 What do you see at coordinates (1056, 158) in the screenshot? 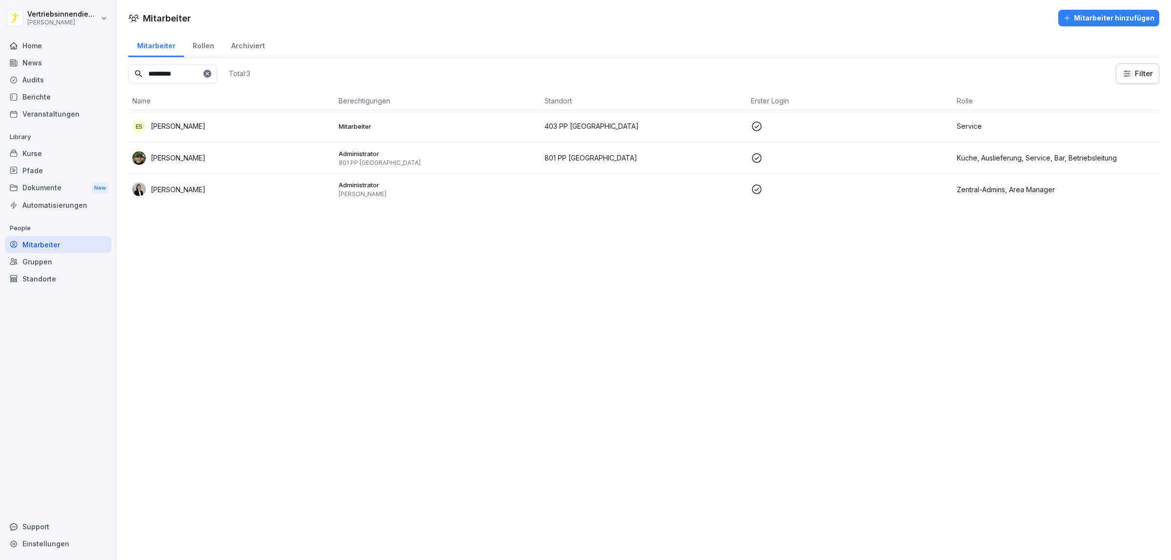
I see `p: Küche, Auslieferung, Service, Bar, Betriebsleitung` at bounding box center [1056, 158].